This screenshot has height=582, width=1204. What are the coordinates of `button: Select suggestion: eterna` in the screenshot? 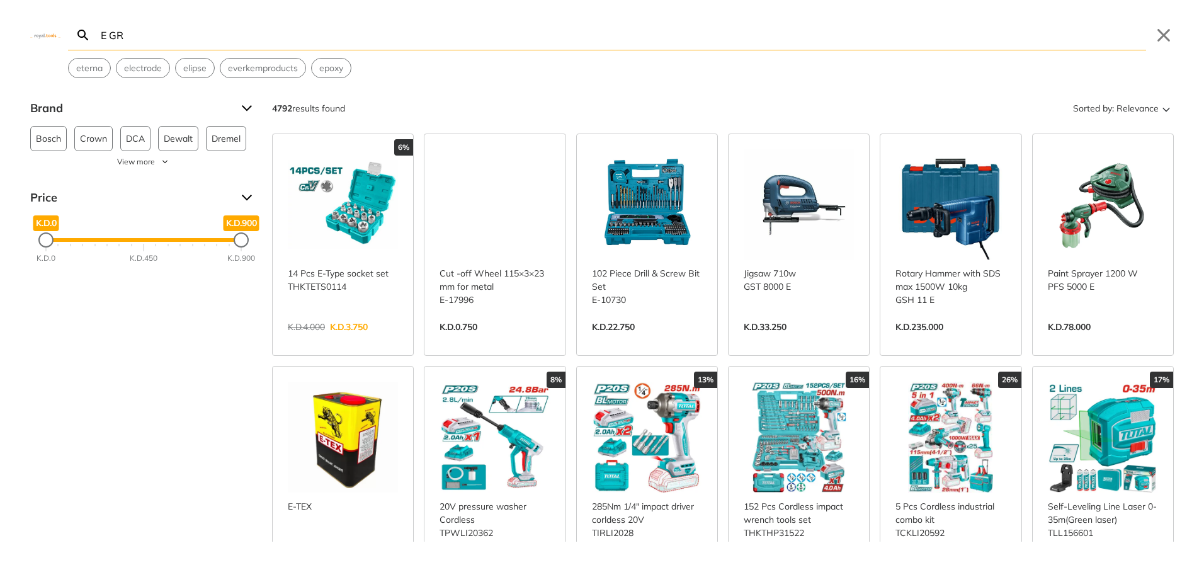 It's located at (89, 68).